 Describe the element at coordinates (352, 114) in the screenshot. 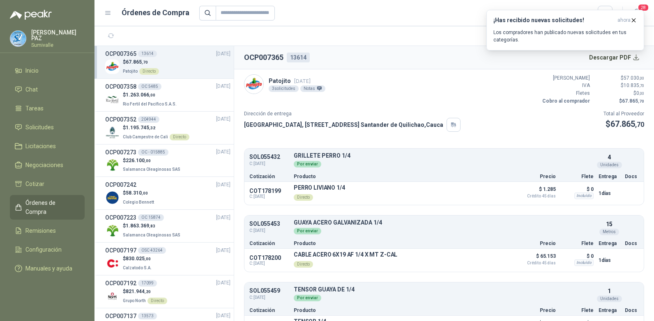

I see `p: Dirección de entrega` at that location.